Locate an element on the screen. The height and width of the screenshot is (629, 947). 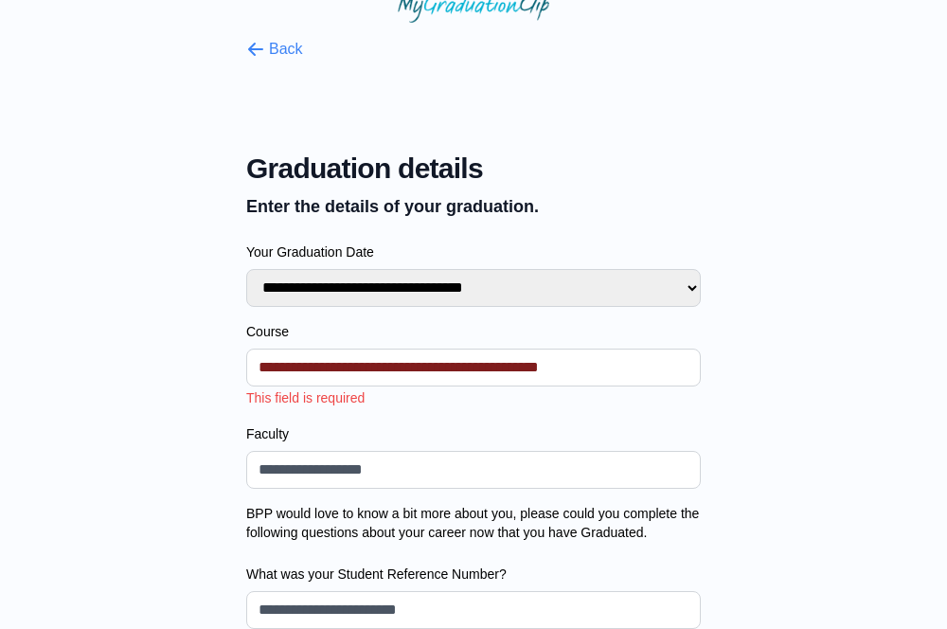
label: BPP would love to know a bit more about you, please could you complete the following questions ab... is located at coordinates (473, 523).